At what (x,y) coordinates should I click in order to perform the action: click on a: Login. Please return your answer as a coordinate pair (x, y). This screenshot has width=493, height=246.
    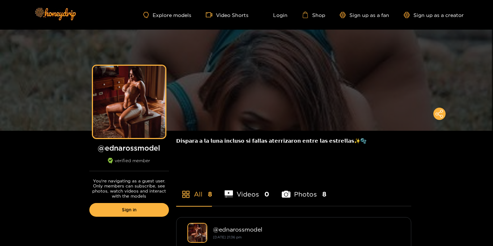
    Looking at the image, I should click on (275, 15).